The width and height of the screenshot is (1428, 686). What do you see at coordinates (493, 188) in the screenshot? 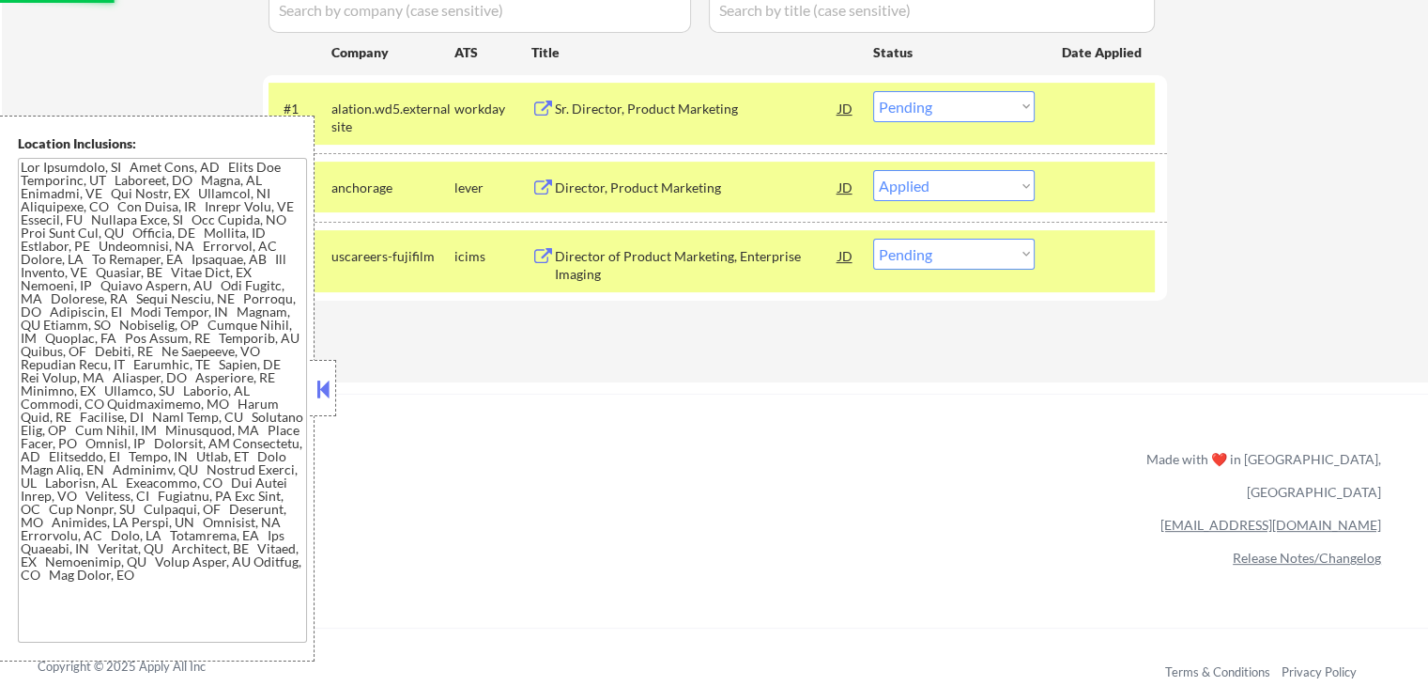
I see `div: lever` at bounding box center [493, 188].